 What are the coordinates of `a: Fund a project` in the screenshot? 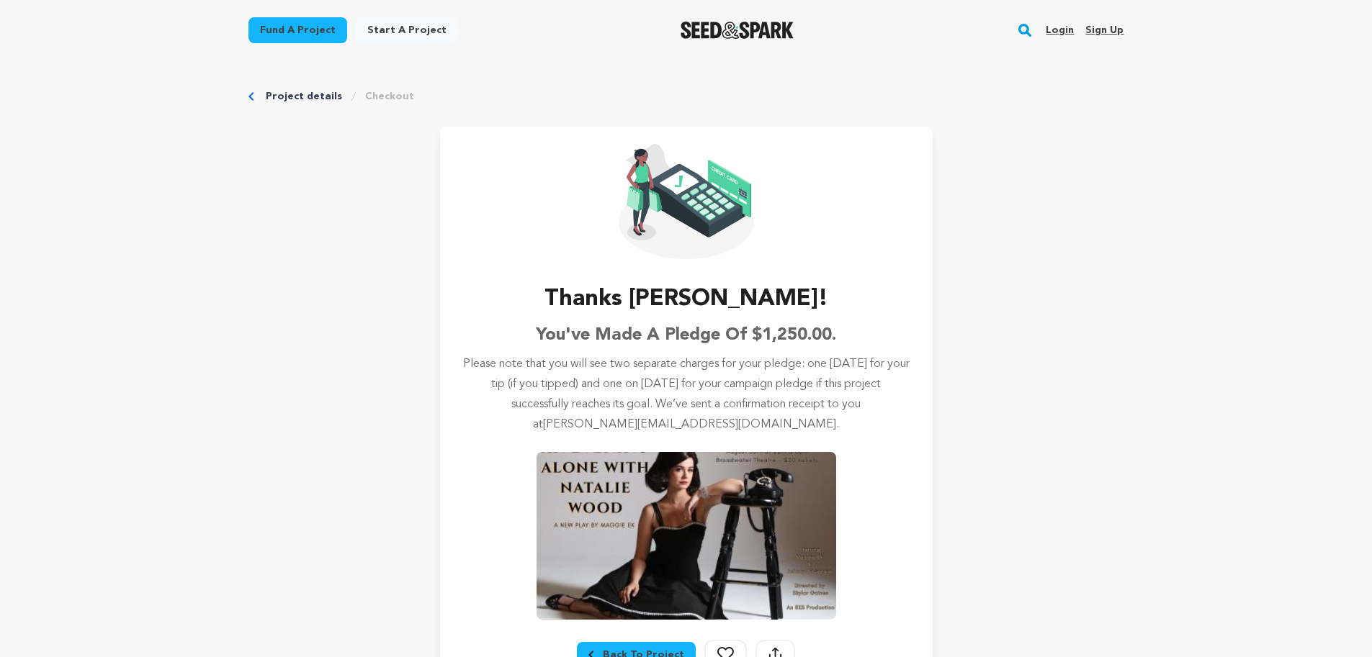 It's located at (297, 30).